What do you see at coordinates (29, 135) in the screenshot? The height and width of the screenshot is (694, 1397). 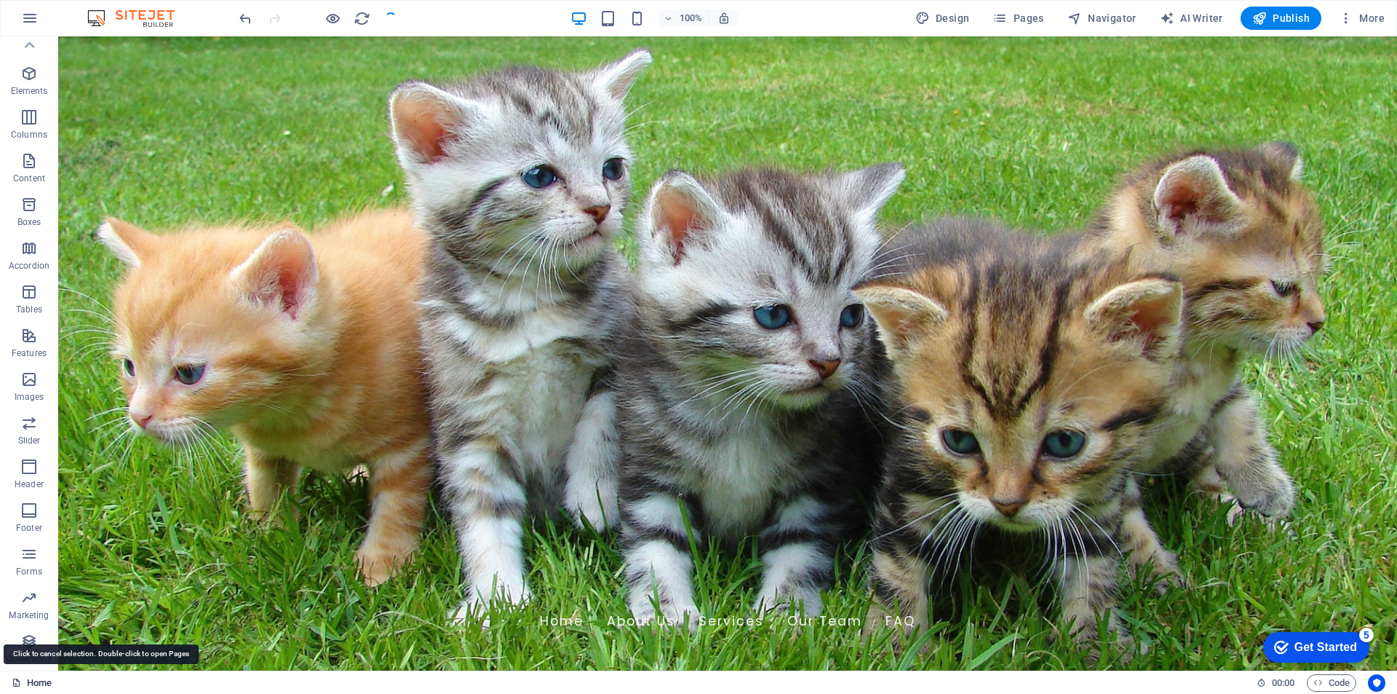 I see `p: Columns` at bounding box center [29, 135].